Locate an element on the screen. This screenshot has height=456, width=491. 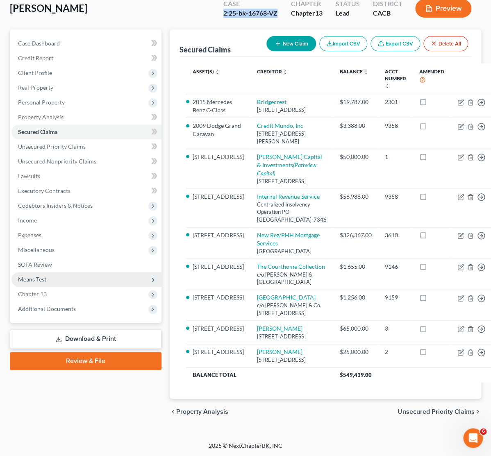
a: Creditor unfold_more is located at coordinates (272, 71).